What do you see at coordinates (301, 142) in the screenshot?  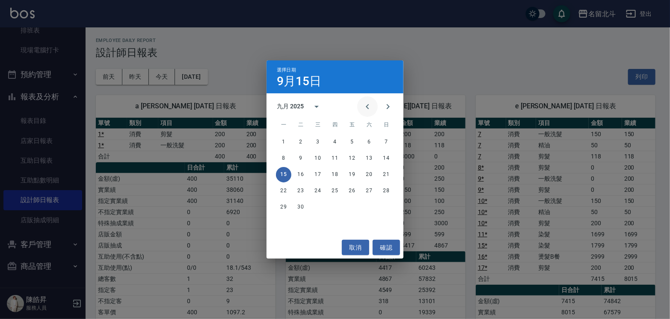 I see `button: 2` at bounding box center [301, 142].